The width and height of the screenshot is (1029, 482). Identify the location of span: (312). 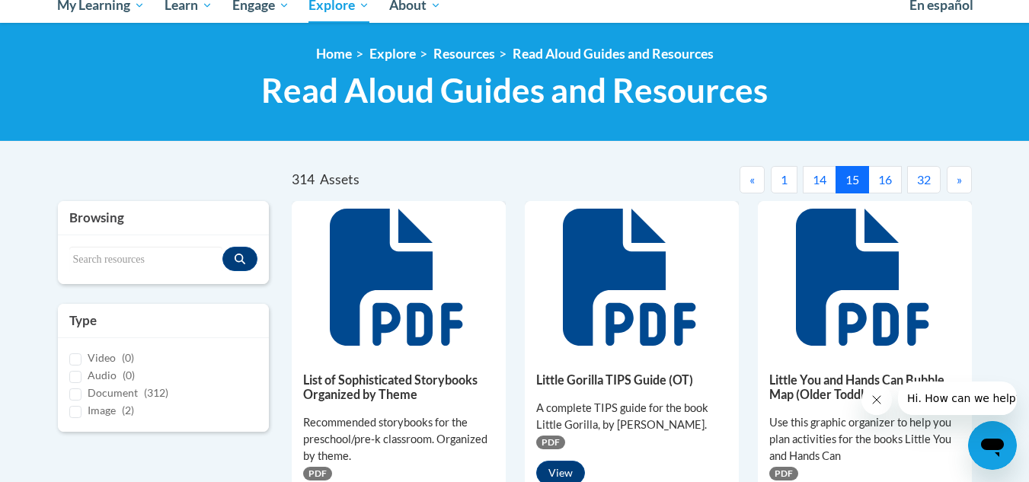
(156, 392).